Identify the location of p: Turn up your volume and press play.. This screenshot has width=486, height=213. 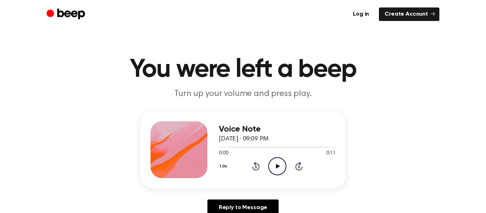
(243, 94).